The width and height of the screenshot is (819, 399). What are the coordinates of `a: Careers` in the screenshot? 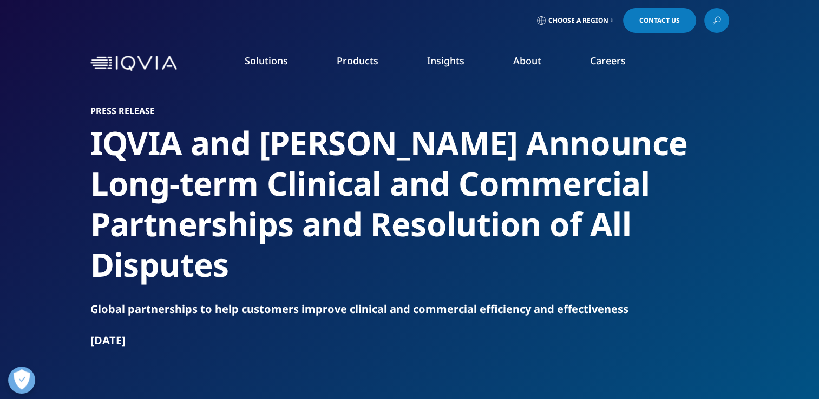 It's located at (608, 61).